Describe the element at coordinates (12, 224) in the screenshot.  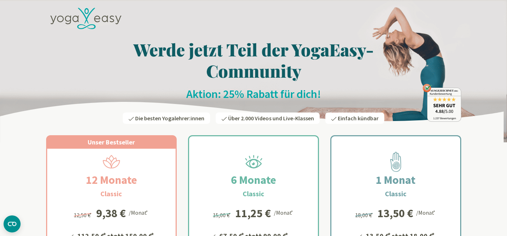
I see `button: CMP-Widget öffnen` at that location.